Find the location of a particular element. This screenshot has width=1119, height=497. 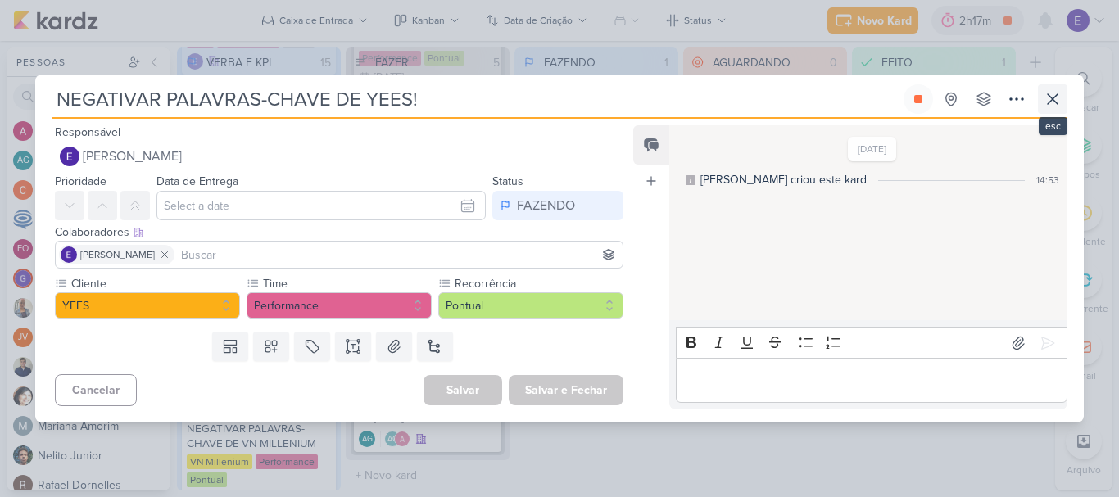

button: Performance is located at coordinates (339, 305).